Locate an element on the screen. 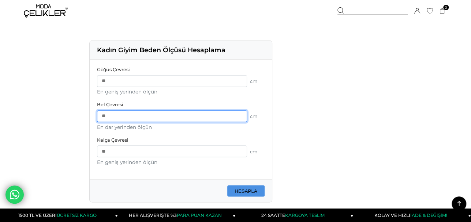 The width and height of the screenshot is (471, 222). span: KARGOYA TESLİM is located at coordinates (305, 215).